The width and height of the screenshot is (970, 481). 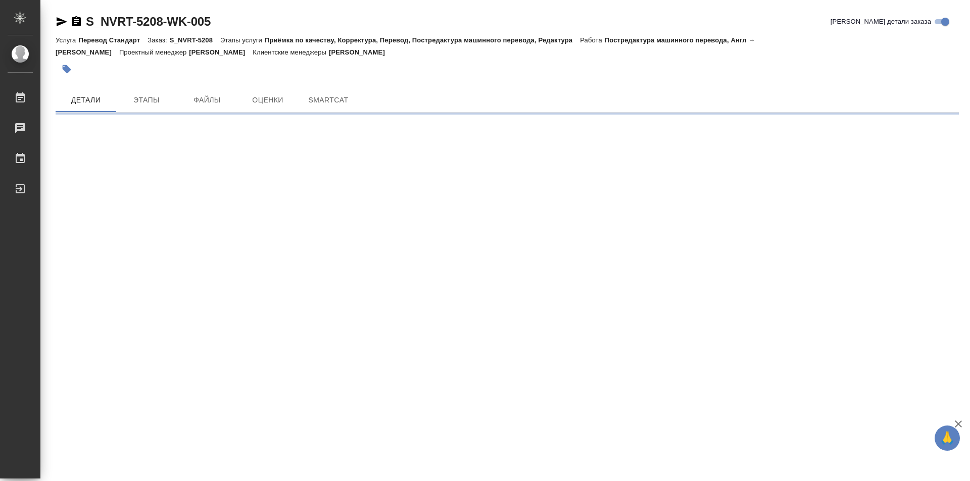 What do you see at coordinates (62, 22) in the screenshot?
I see `button: Скопировать ссылку для ЯМессенджера` at bounding box center [62, 22].